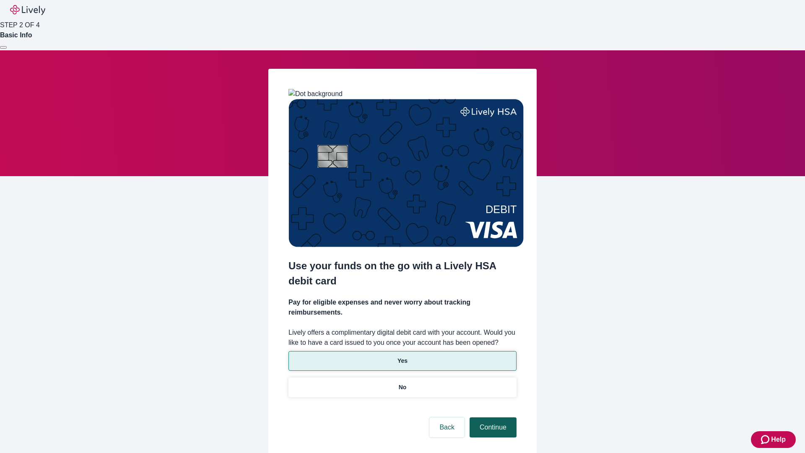 This screenshot has width=805, height=453. I want to click on p: Yes, so click(402, 360).